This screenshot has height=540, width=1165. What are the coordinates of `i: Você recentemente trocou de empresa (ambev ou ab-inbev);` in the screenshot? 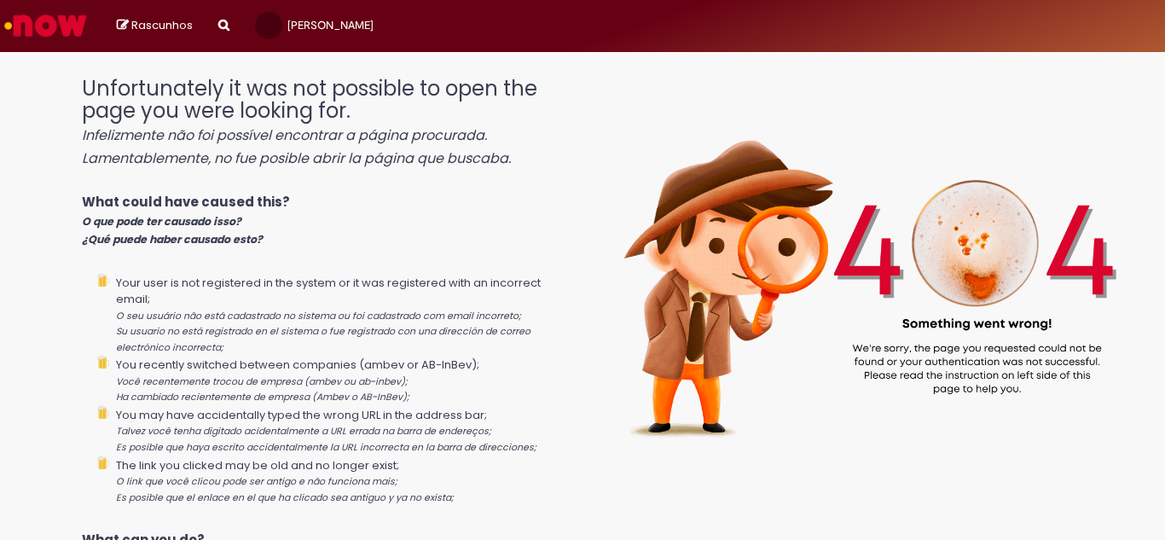 It's located at (262, 381).